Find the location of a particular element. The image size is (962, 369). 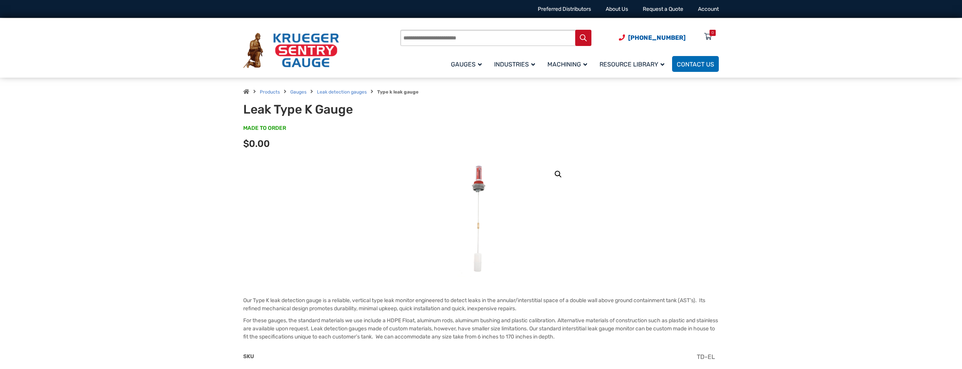

a: About Us is located at coordinates (617, 9).